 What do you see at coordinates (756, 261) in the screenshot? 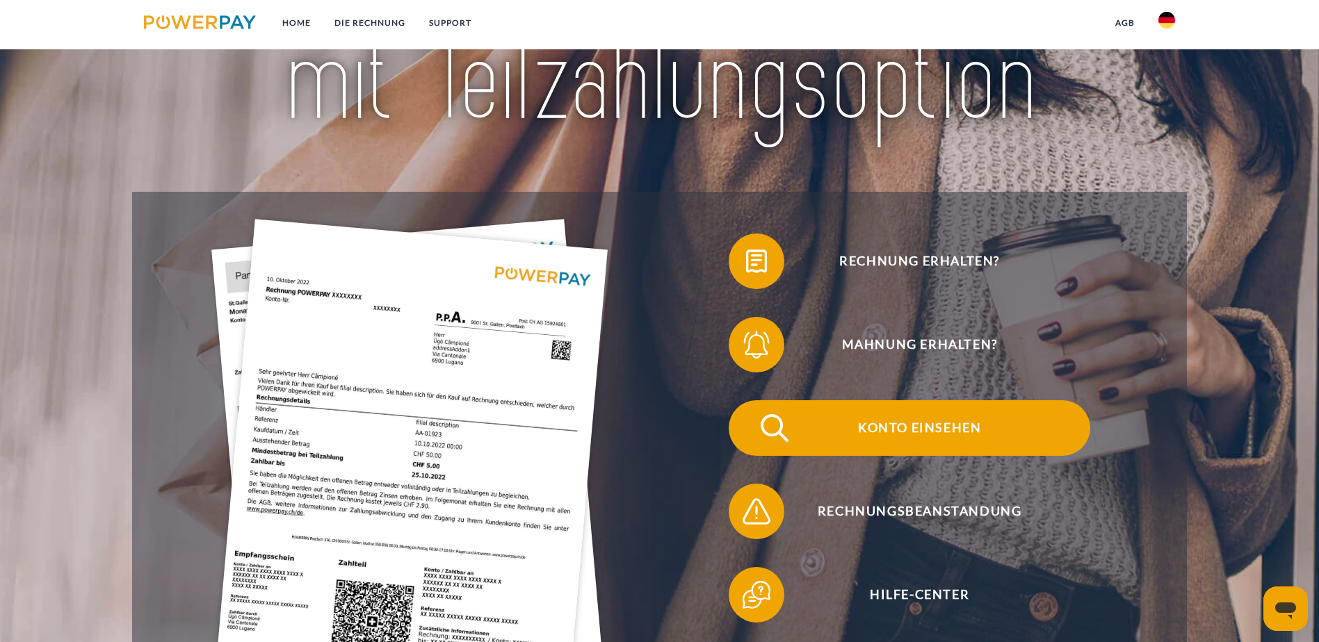
I see `img: qb_bill.svg` at bounding box center [756, 261].